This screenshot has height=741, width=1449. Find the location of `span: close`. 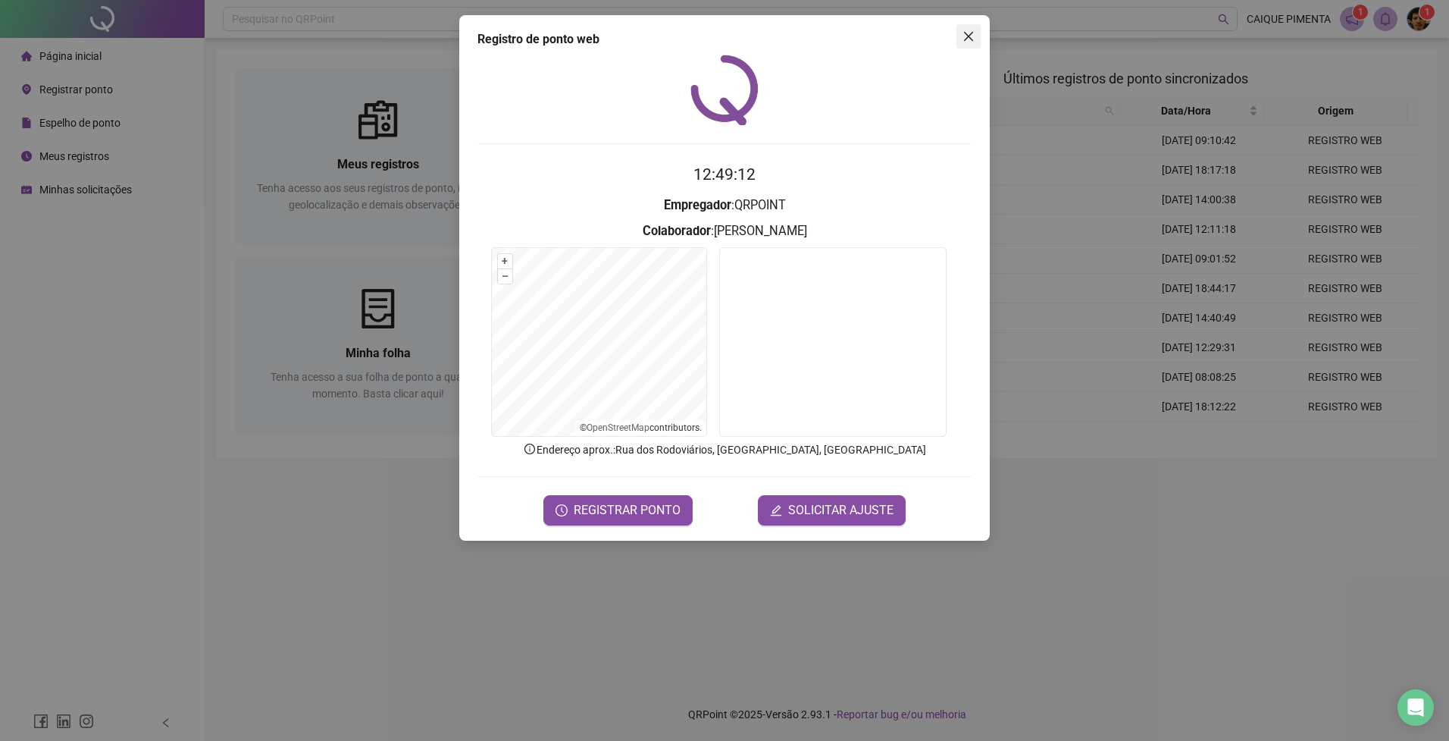

span: close is located at coordinates (969, 36).